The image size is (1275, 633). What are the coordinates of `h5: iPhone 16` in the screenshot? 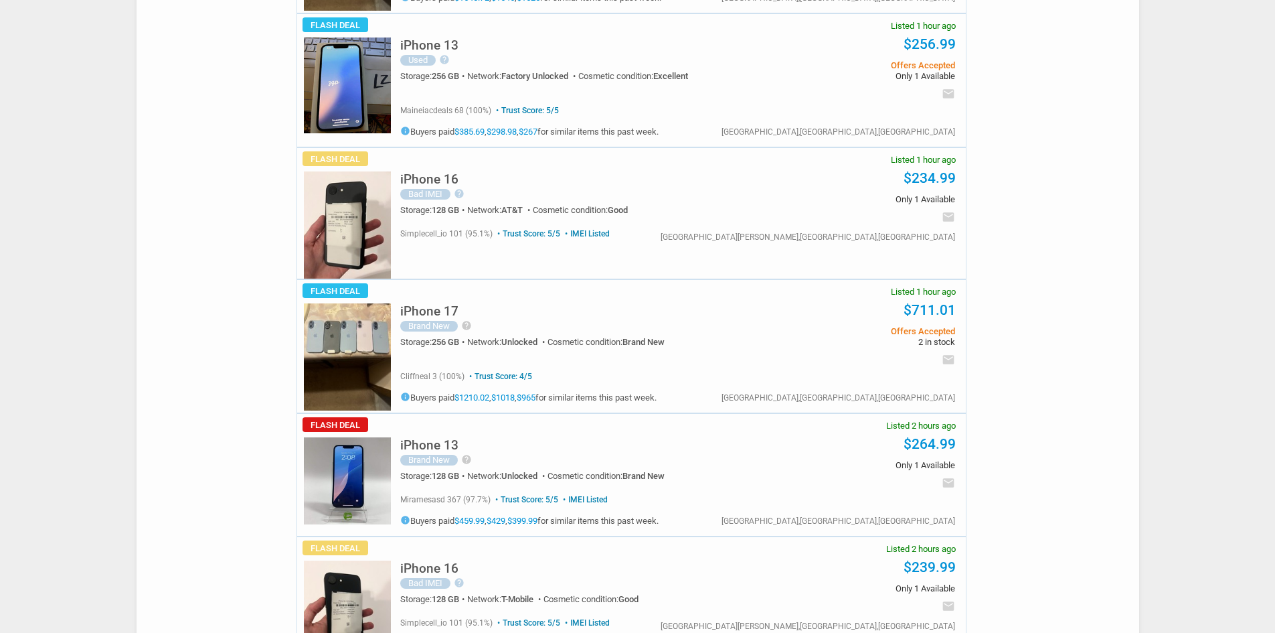 It's located at (429, 179).